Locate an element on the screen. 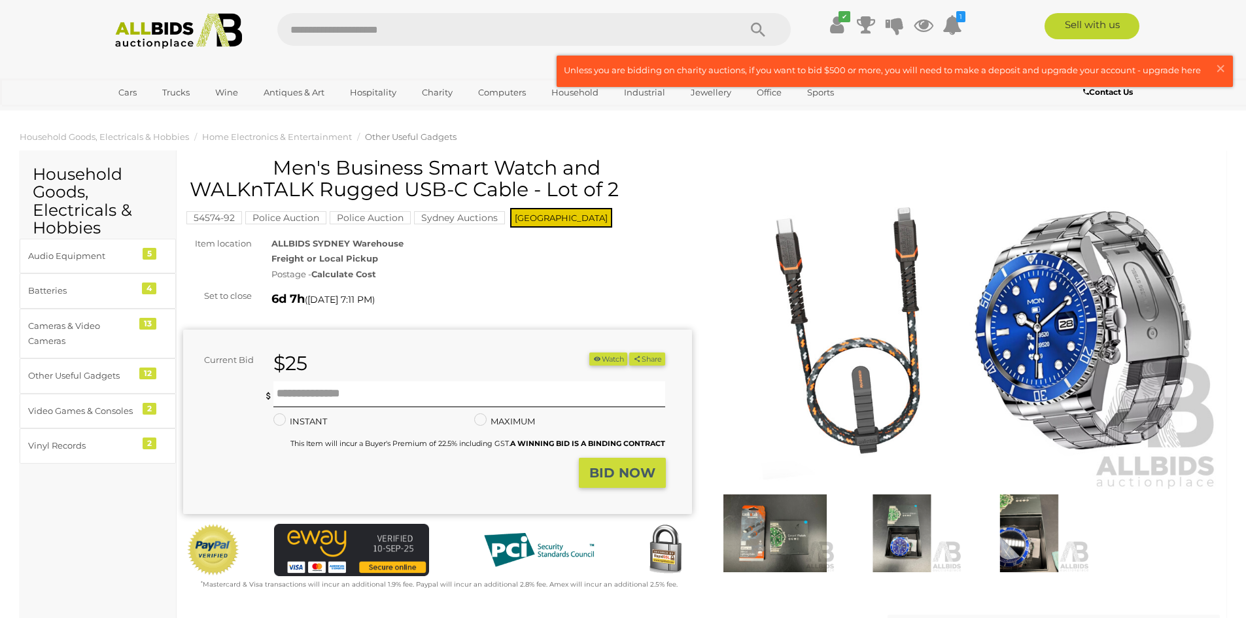 Image resolution: width=1246 pixels, height=618 pixels. i: 1 is located at coordinates (961, 16).